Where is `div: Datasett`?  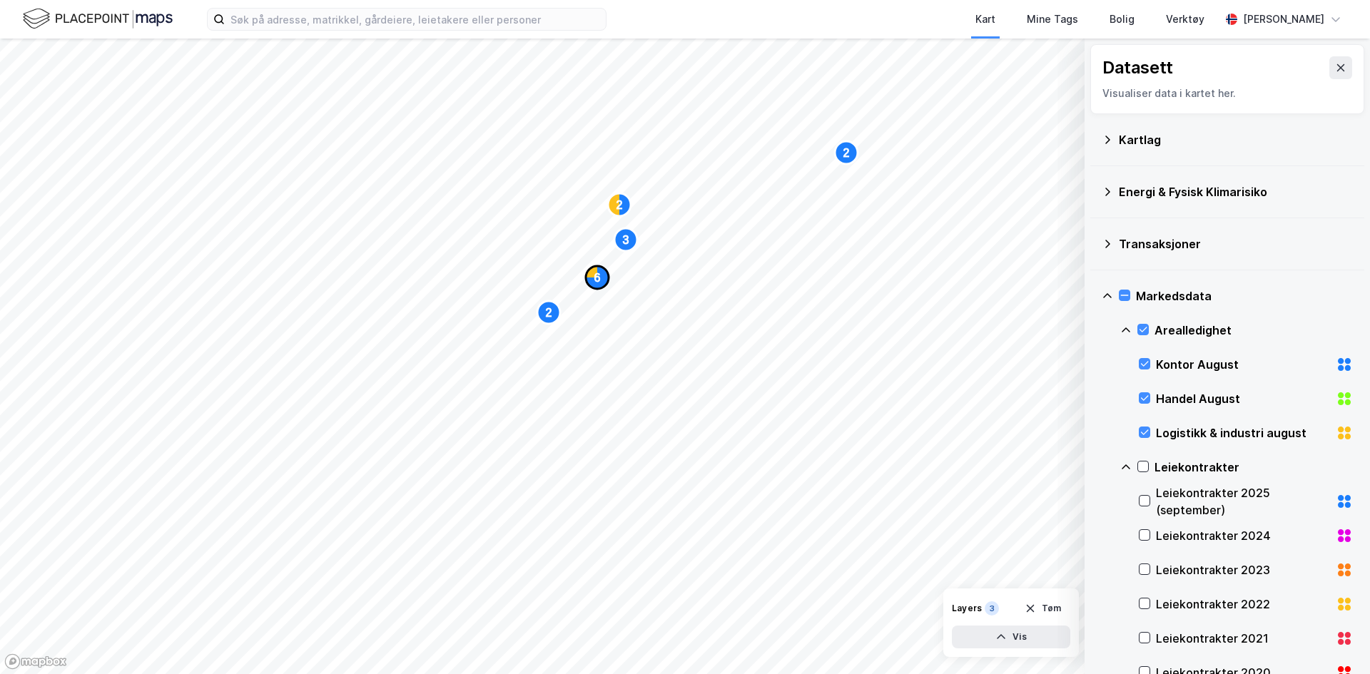
div: Datasett is located at coordinates (1137, 68).